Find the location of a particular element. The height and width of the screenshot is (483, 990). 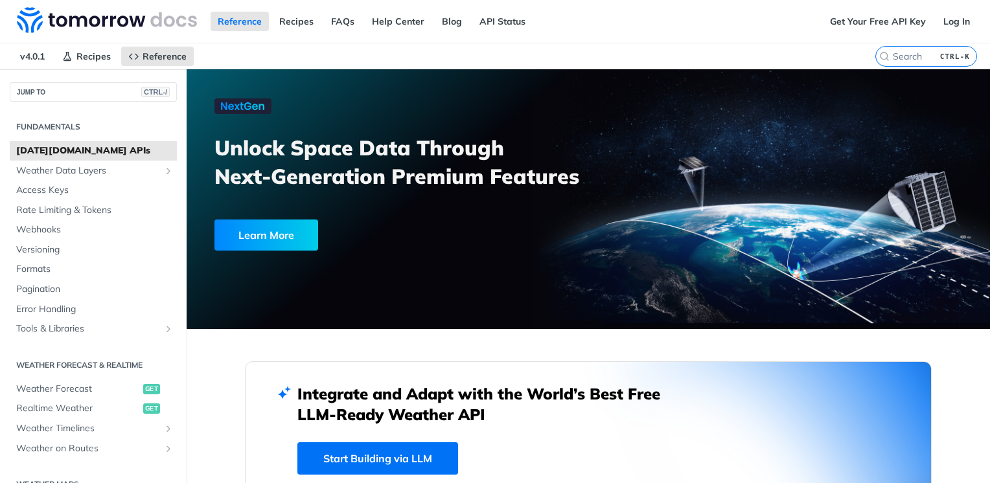

span: Weather Forecast is located at coordinates (78, 389).